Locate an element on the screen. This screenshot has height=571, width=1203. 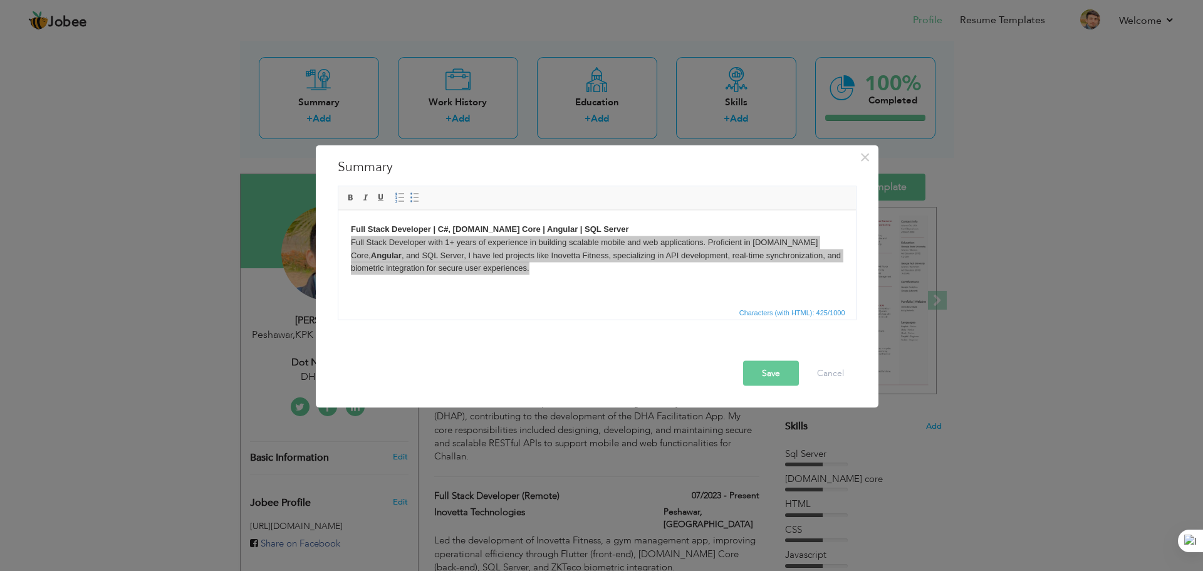
button: Save is located at coordinates (770, 373).